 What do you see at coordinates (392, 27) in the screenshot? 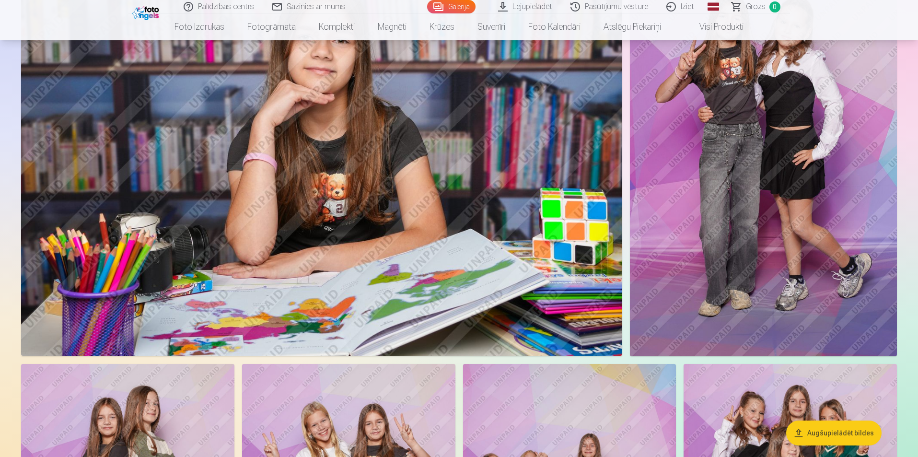
I see `a: Magnēti` at bounding box center [392, 27].